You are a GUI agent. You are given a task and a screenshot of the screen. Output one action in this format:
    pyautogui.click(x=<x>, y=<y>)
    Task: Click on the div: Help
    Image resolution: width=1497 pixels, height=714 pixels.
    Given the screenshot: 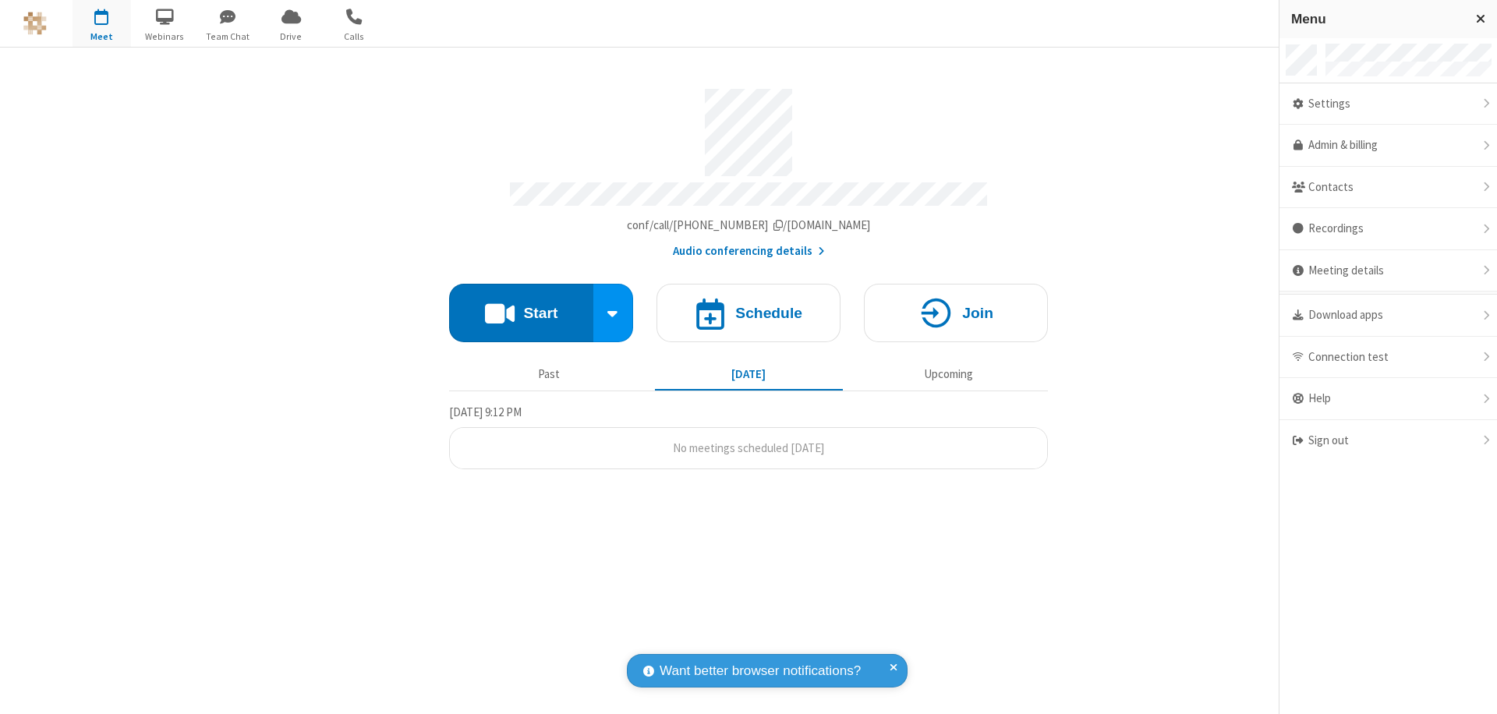 What is the action you would take?
    pyautogui.click(x=1388, y=399)
    